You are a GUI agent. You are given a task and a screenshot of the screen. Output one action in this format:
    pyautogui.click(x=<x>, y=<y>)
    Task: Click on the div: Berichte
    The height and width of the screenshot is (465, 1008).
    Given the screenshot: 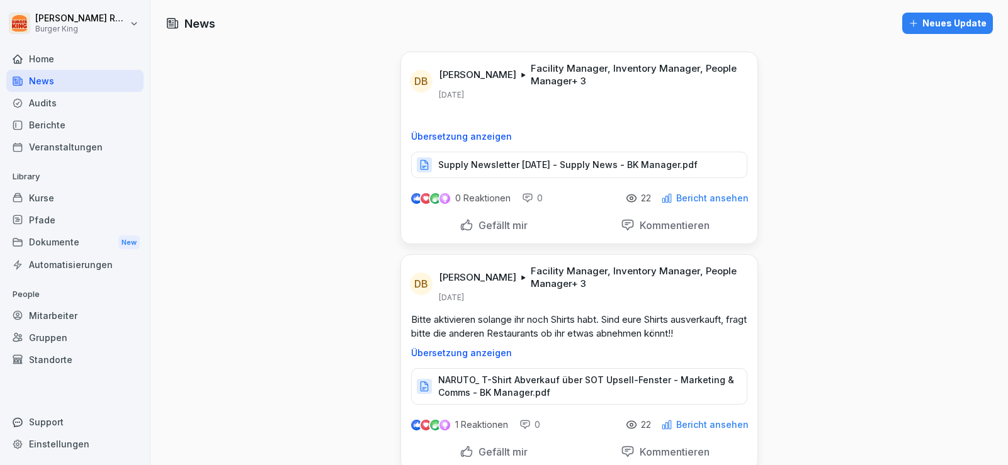 What is the action you would take?
    pyautogui.click(x=75, y=125)
    